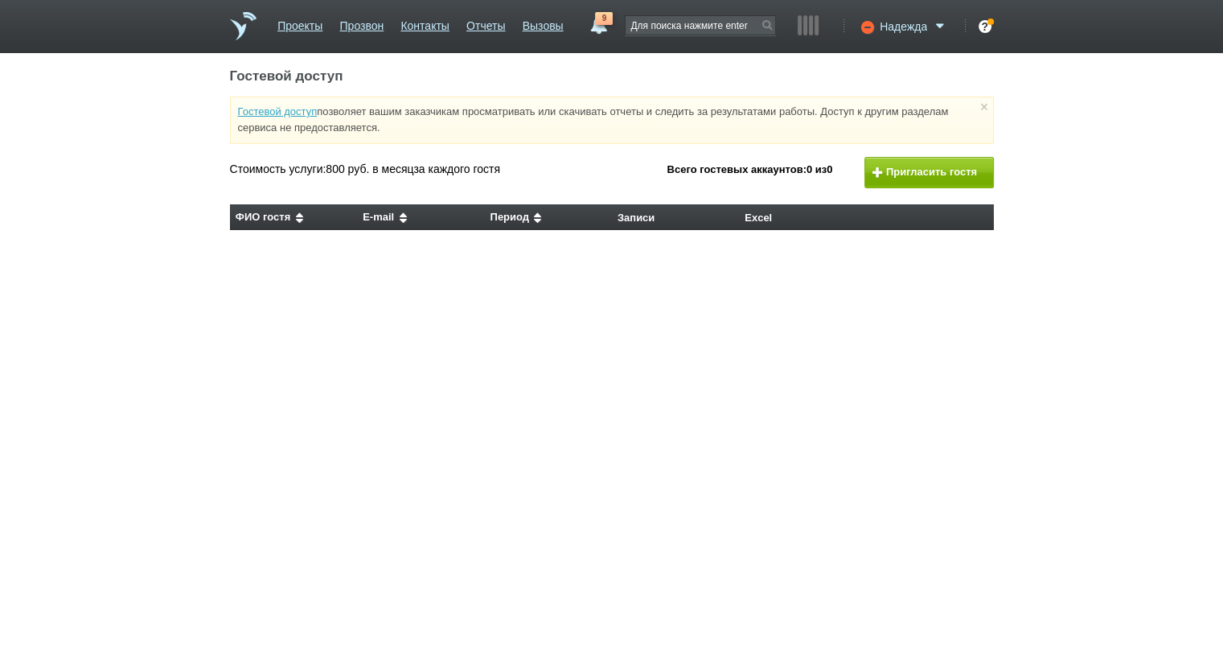 The width and height of the screenshot is (1223, 671). I want to click on p: Гостевой доступ, so click(609, 79).